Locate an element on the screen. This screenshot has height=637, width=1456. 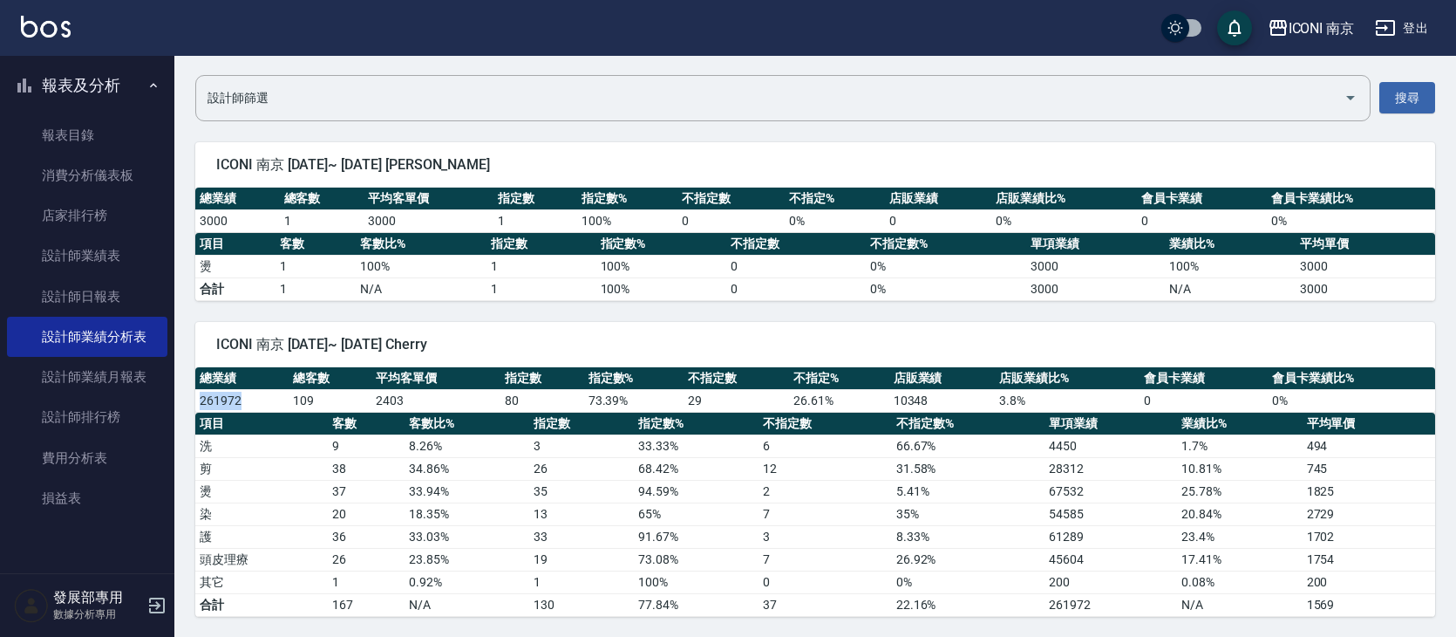
td: 745 is located at coordinates (1369, 468).